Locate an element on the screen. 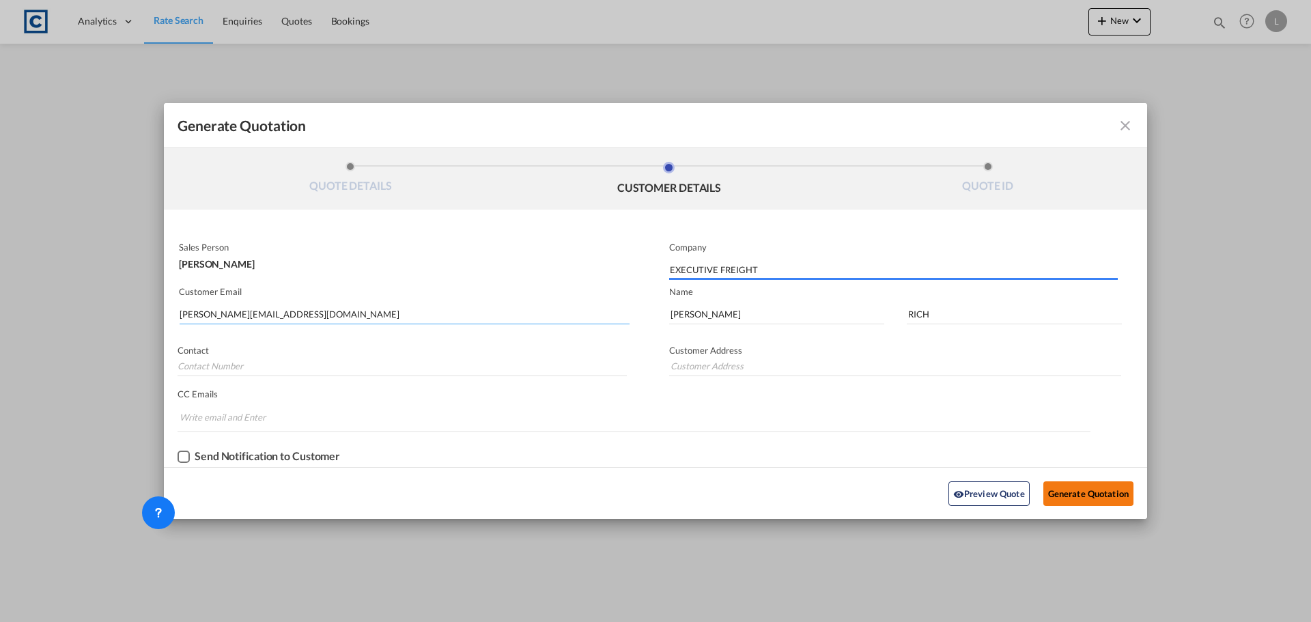 The height and width of the screenshot is (622, 1311). span: Generate Quotation is located at coordinates (242, 126).